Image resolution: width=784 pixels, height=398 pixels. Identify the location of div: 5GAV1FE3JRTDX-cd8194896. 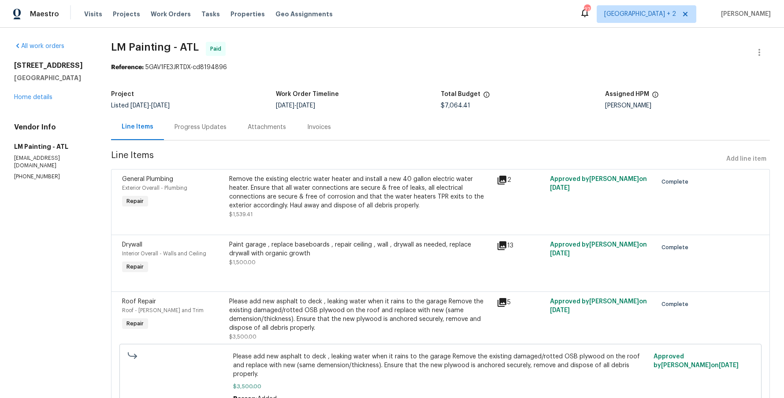
(440, 67).